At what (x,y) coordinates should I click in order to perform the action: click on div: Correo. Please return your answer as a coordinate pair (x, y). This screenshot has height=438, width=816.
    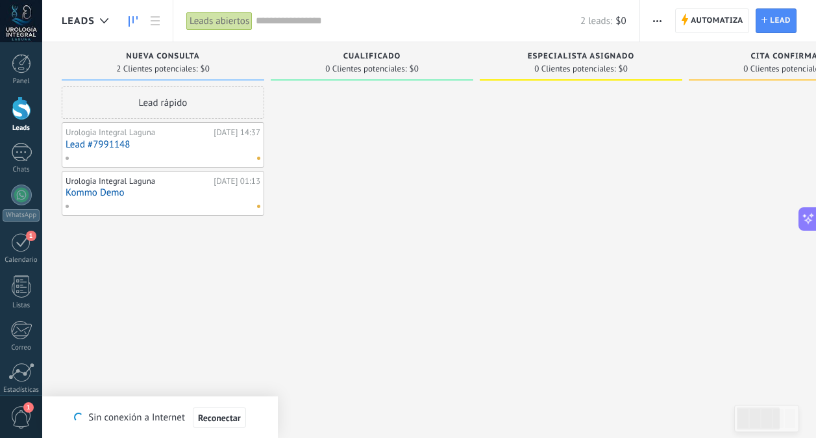
    Looking at the image, I should click on (21, 347).